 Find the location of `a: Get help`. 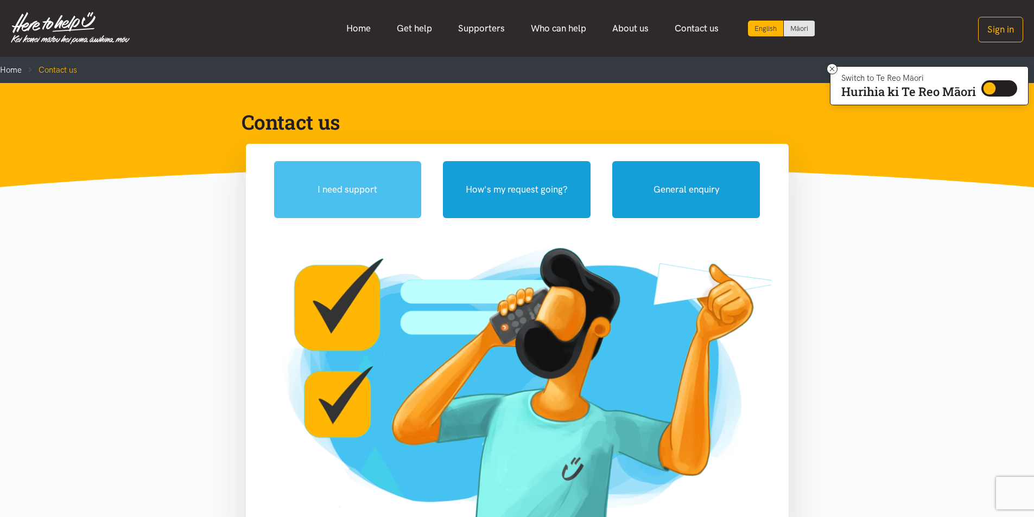

a: Get help is located at coordinates (414, 28).